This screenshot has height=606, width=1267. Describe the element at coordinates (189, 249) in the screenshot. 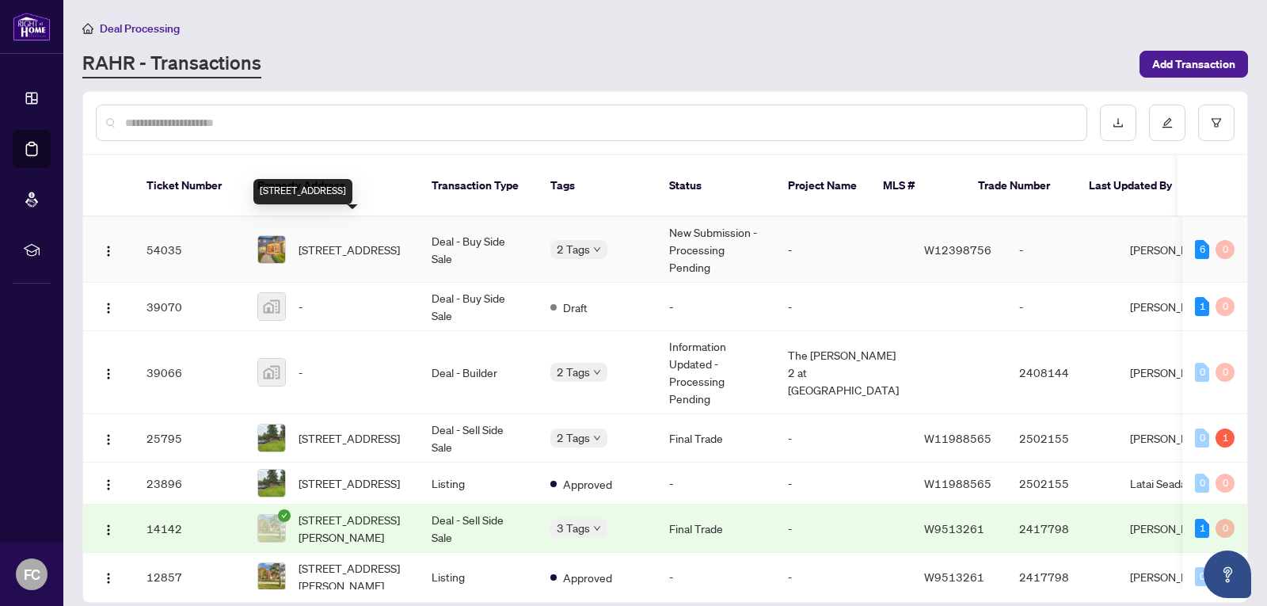

I see `td: 54035` at that location.